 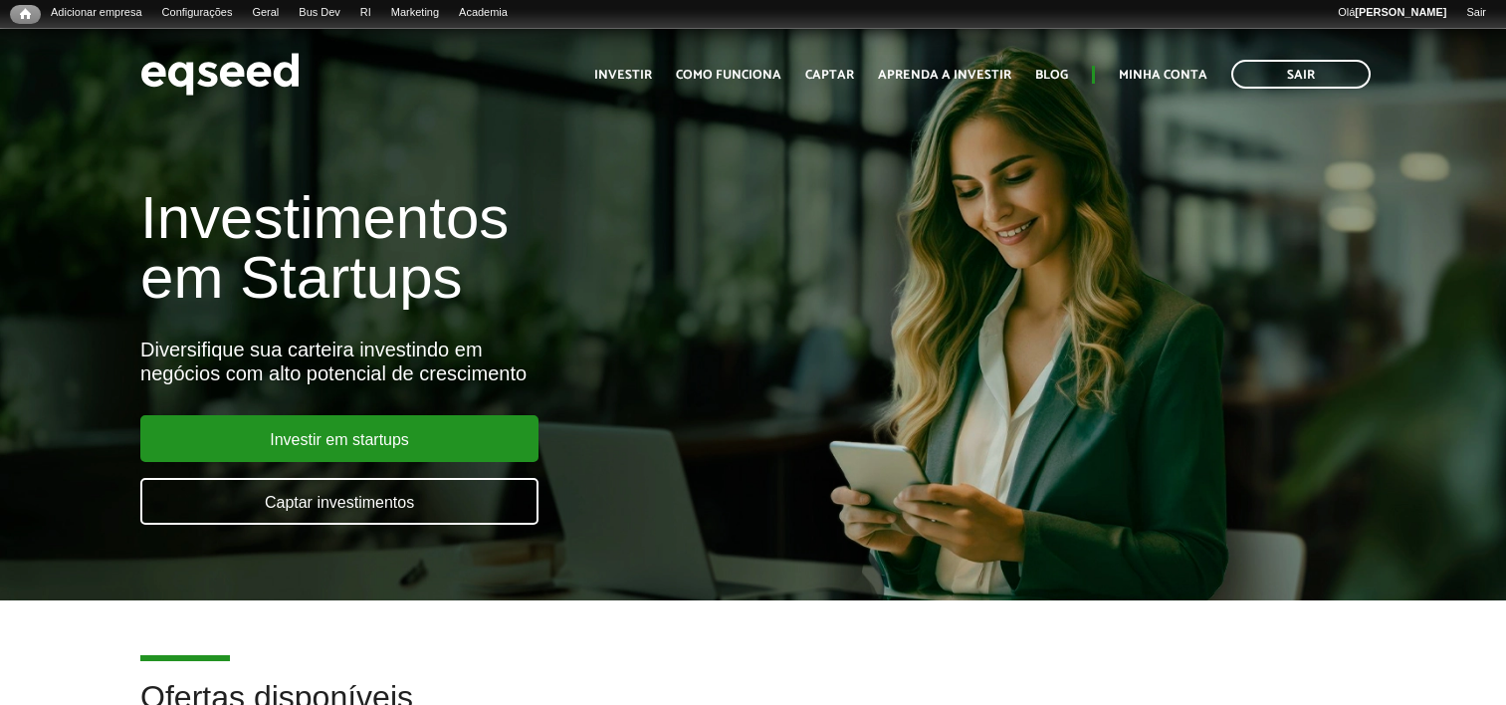 I want to click on a: Blog, so click(x=1051, y=75).